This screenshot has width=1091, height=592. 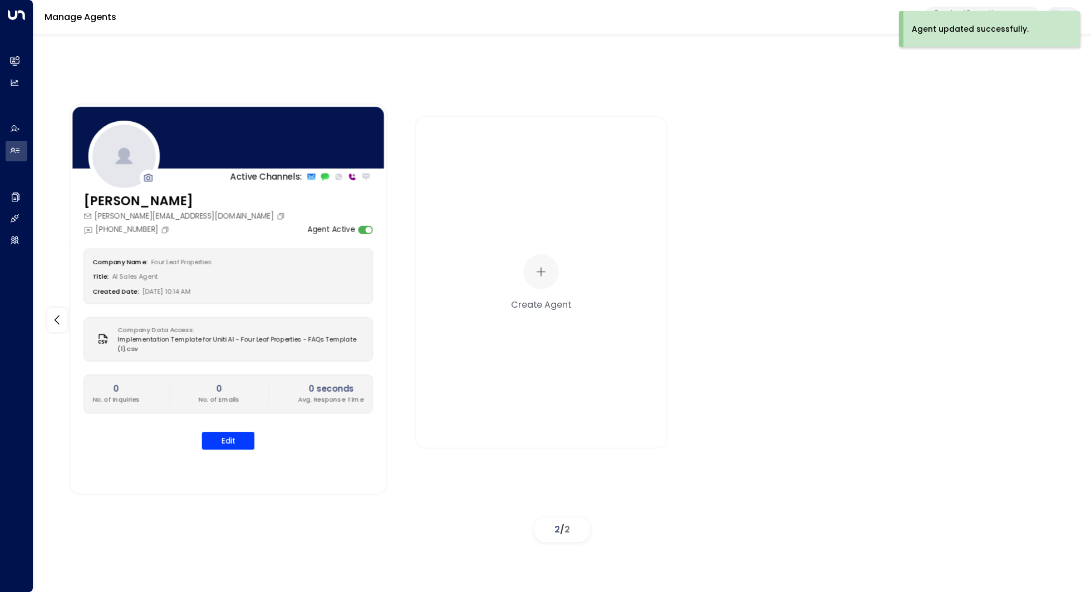 I want to click on p: Active Channels:, so click(x=266, y=176).